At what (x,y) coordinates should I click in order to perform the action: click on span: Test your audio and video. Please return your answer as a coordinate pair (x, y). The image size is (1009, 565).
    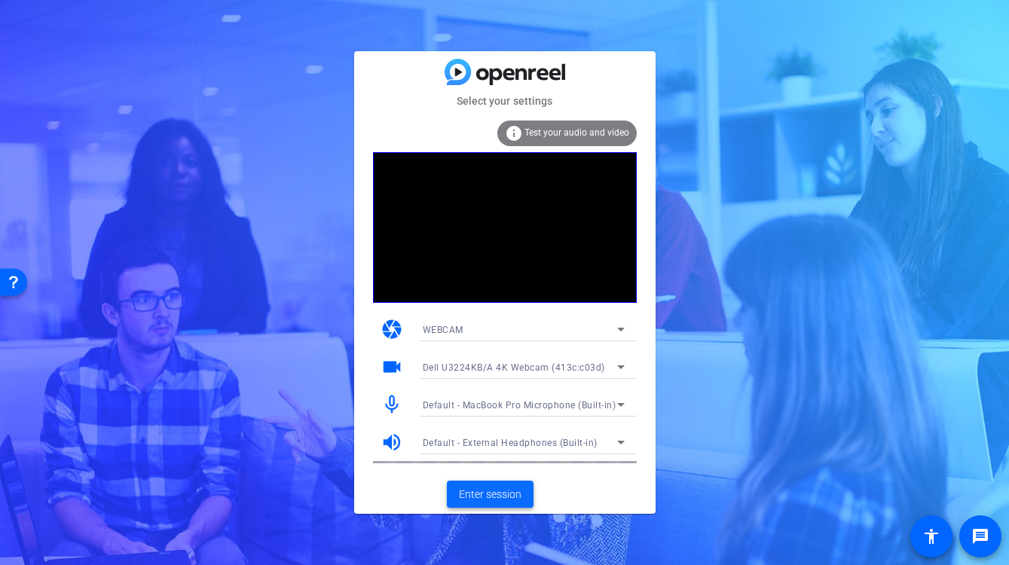
    Looking at the image, I should click on (576, 133).